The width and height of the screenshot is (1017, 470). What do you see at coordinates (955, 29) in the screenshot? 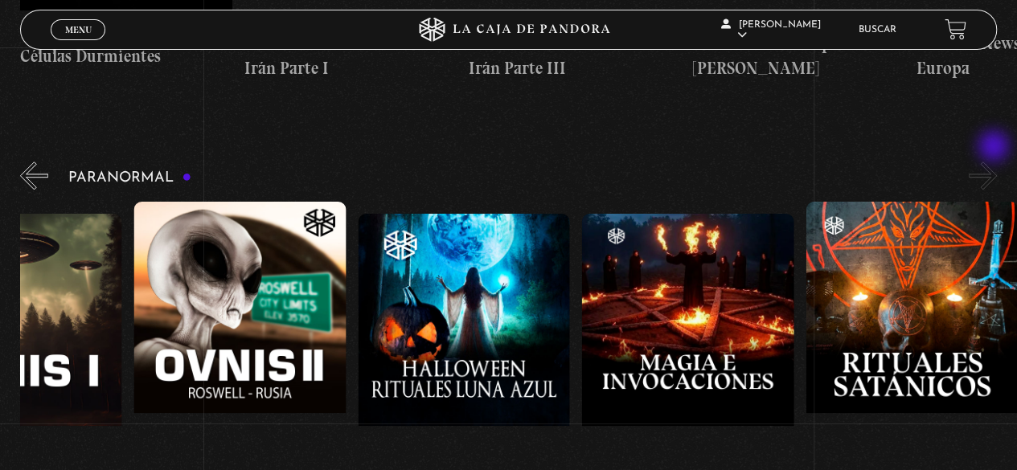
I see `a: View your shopping cart` at bounding box center [955, 29].